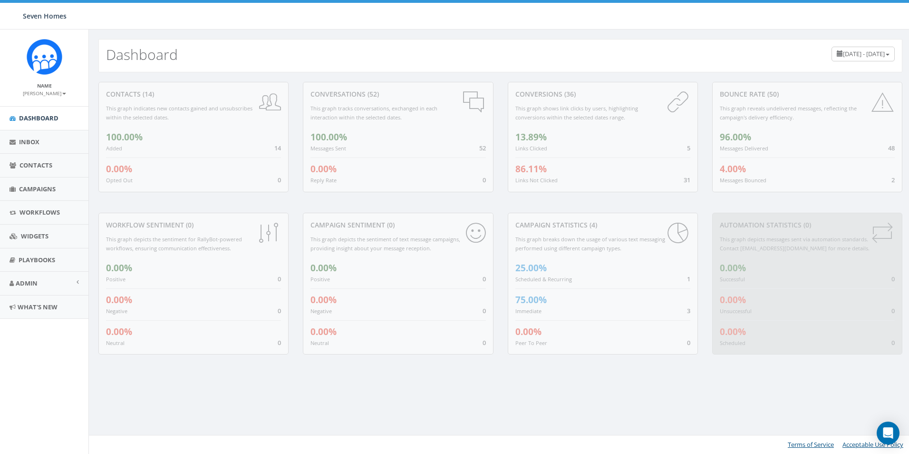 The width and height of the screenshot is (909, 454). Describe the element at coordinates (142, 54) in the screenshot. I see `h2: Dashboard` at that location.